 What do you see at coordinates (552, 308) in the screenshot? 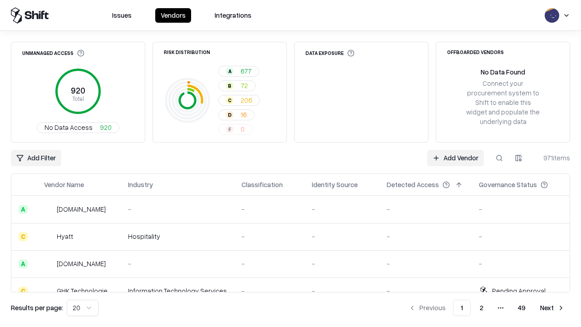
I see `button: Next` at bounding box center [552, 308].